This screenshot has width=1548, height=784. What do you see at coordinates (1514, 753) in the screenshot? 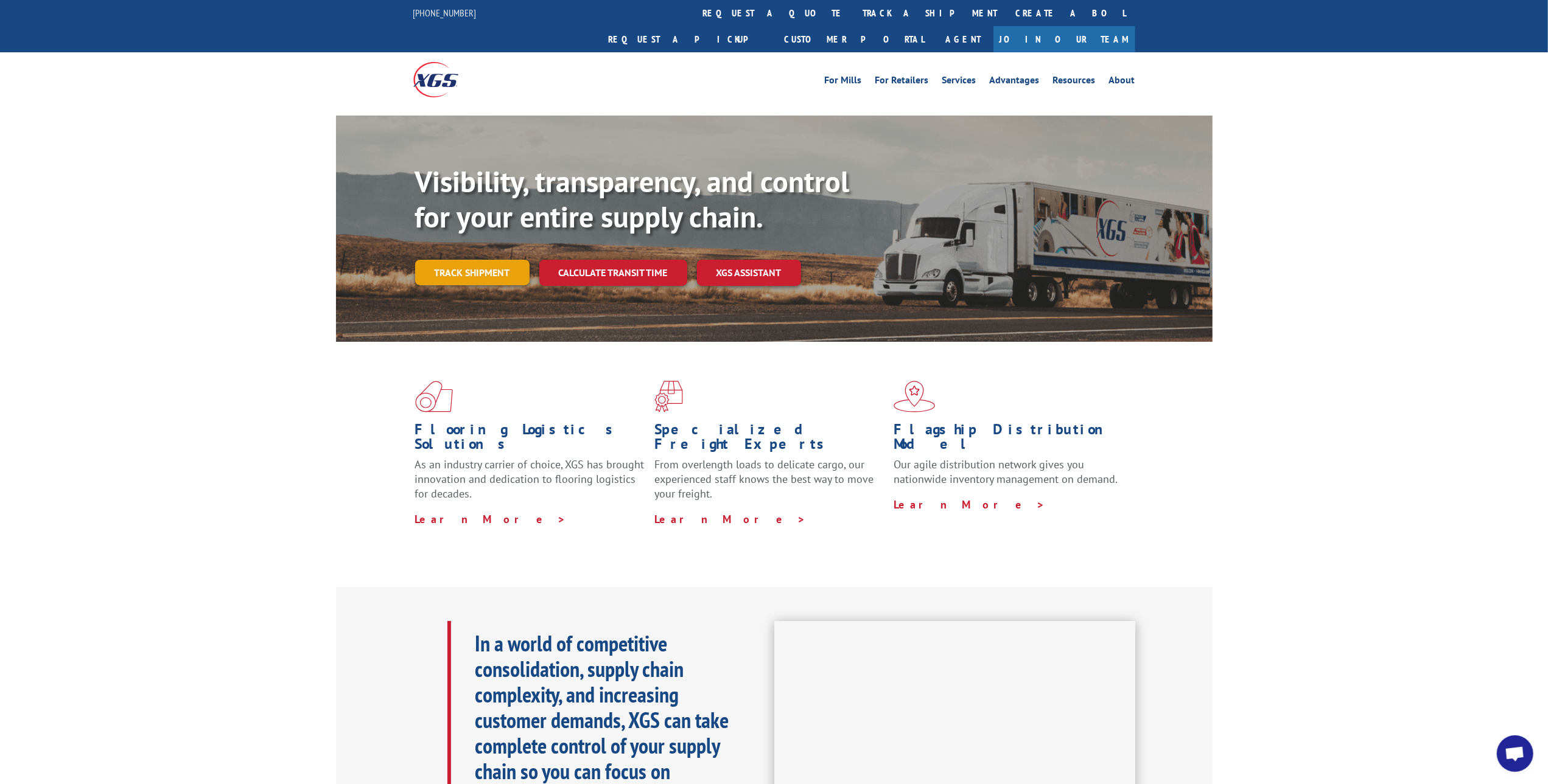
I see `div: Open chat` at bounding box center [1514, 753].